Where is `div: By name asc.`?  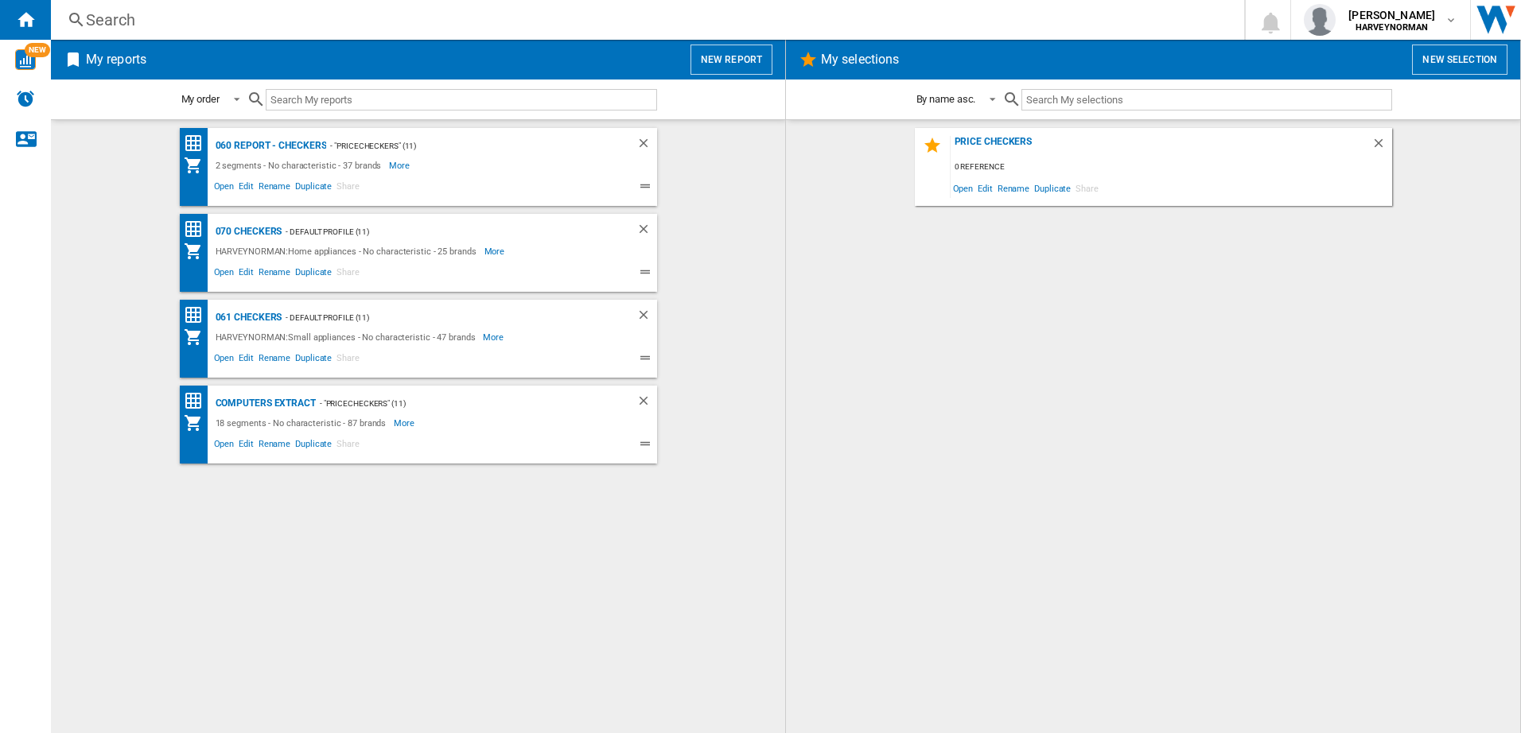
div: By name asc. is located at coordinates (946, 99).